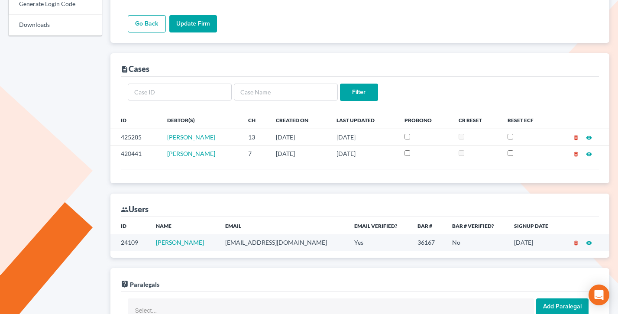 The height and width of the screenshot is (314, 618). What do you see at coordinates (125, 69) in the screenshot?
I see `i: description` at bounding box center [125, 69].